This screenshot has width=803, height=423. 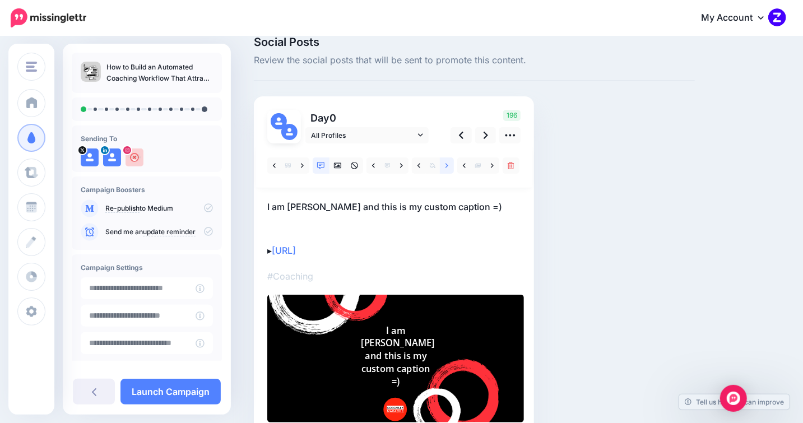 I want to click on a: Re-publish, so click(x=122, y=209).